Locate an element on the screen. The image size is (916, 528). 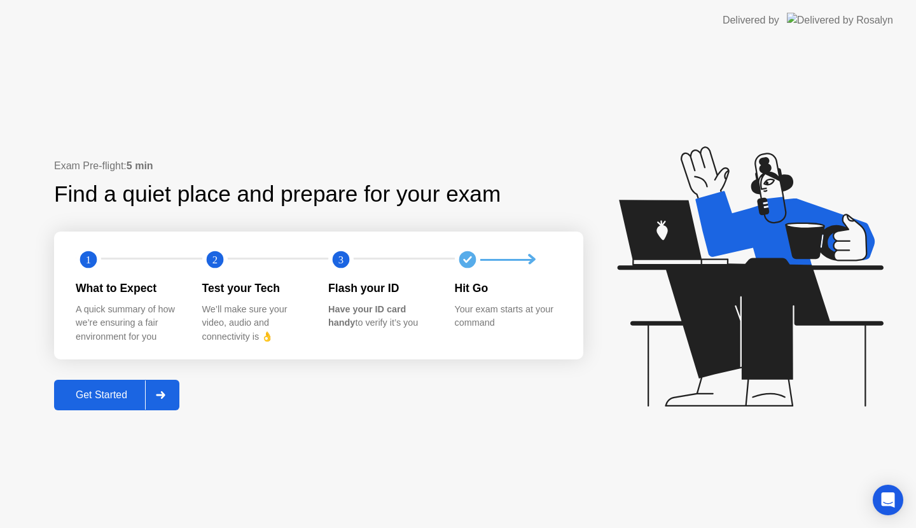
div: Exam Pre-flight: is located at coordinates (319, 166).